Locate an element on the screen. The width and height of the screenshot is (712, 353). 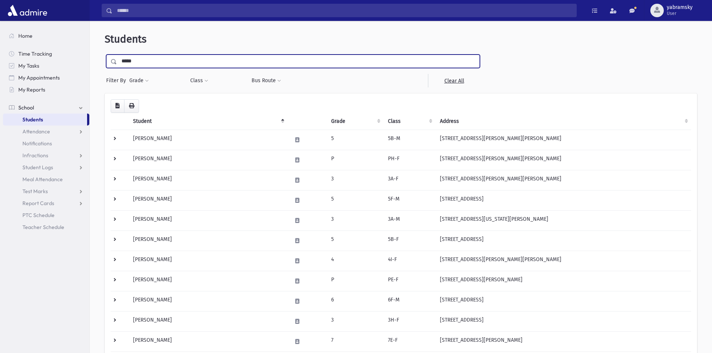
td: PH-F is located at coordinates (409, 160).